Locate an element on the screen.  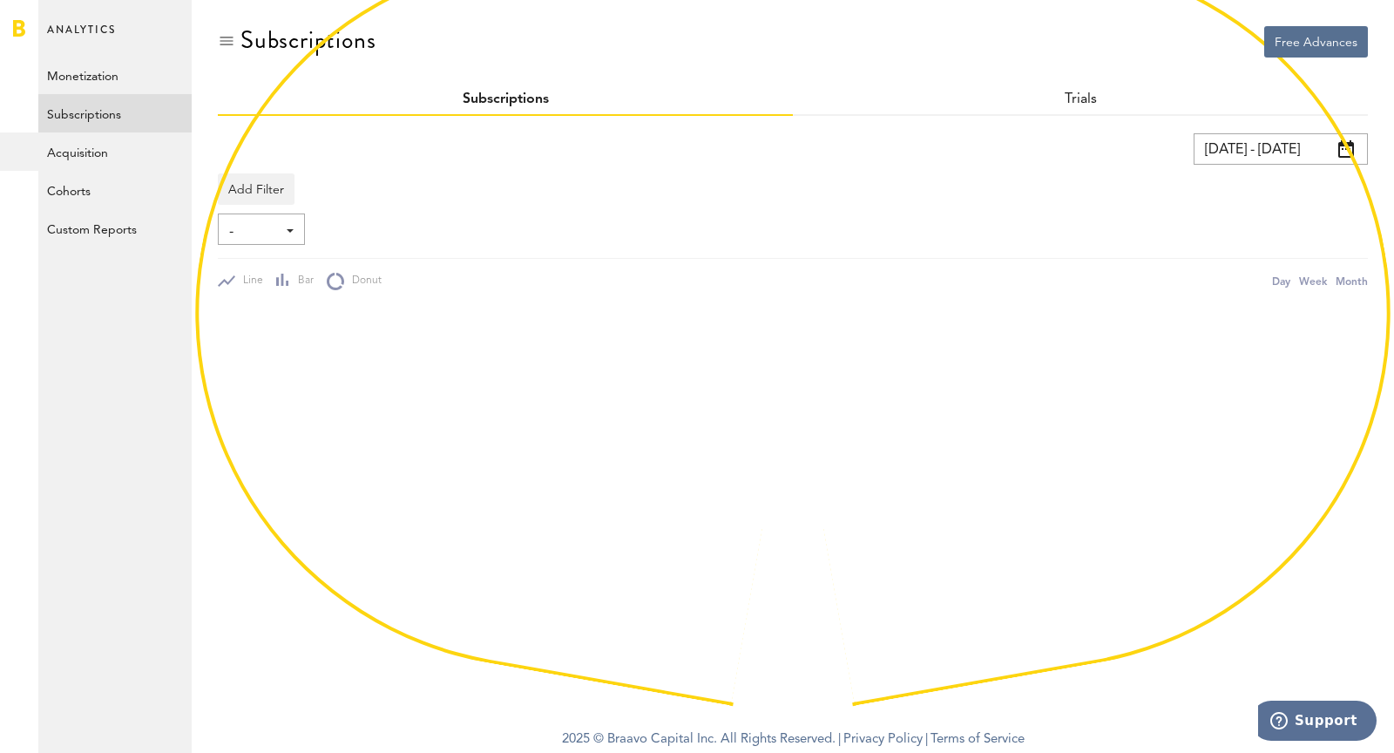
a: Trials is located at coordinates (1081, 99).